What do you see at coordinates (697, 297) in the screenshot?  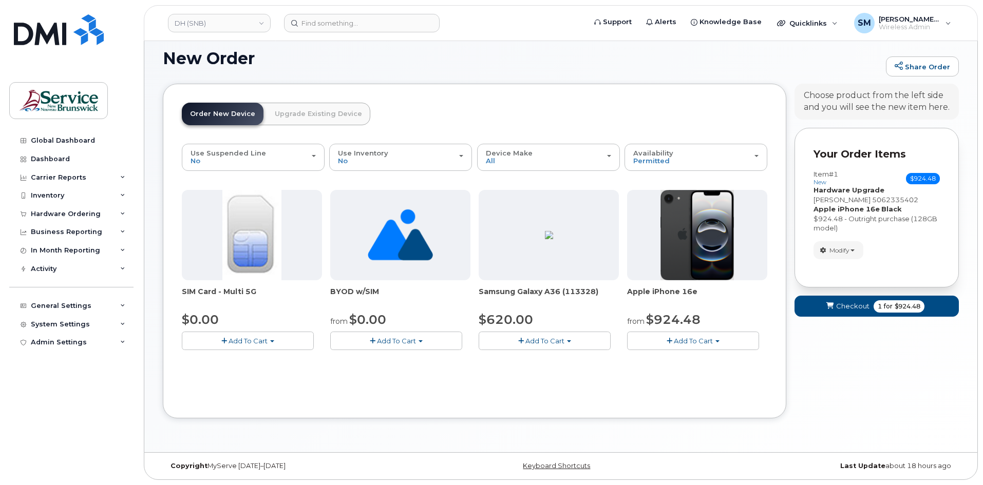 I see `span: Apple iPhone 16e` at bounding box center [697, 297].